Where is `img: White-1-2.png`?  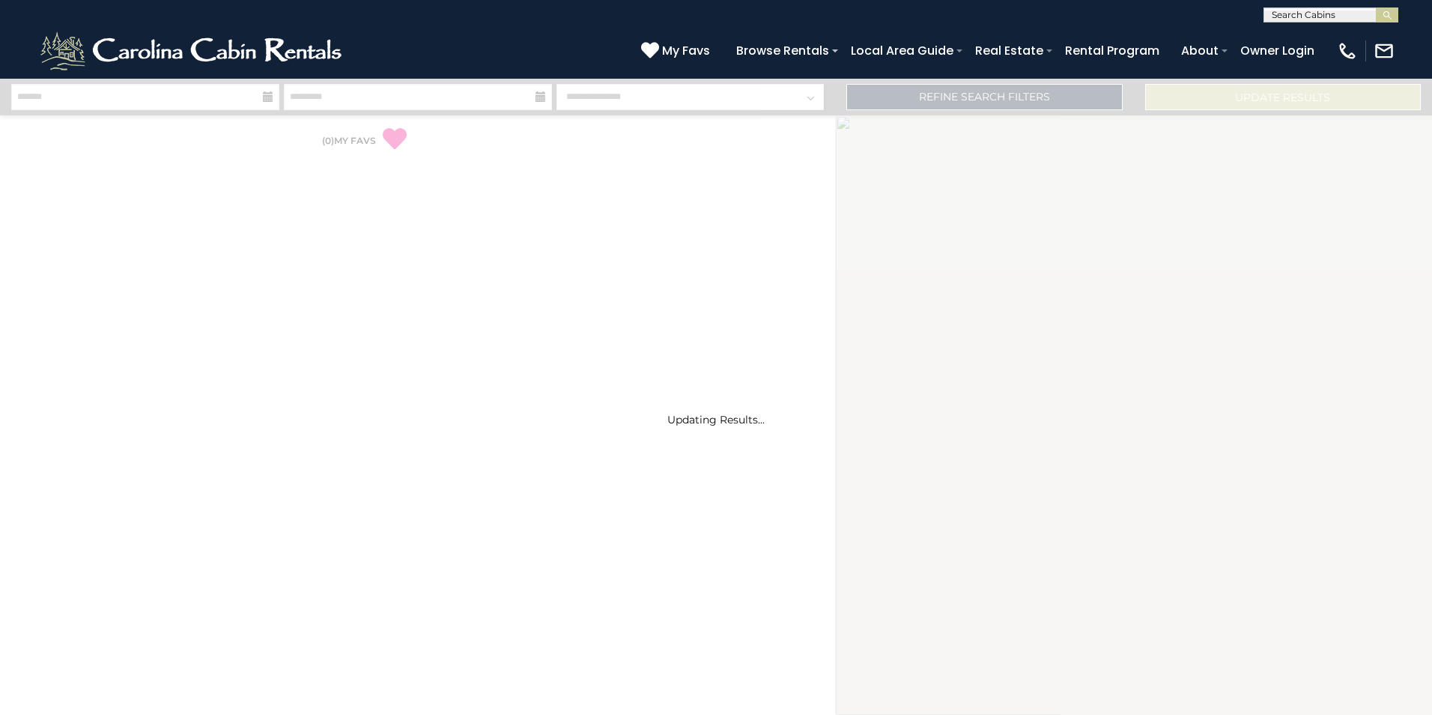
img: White-1-2.png is located at coordinates (192, 51).